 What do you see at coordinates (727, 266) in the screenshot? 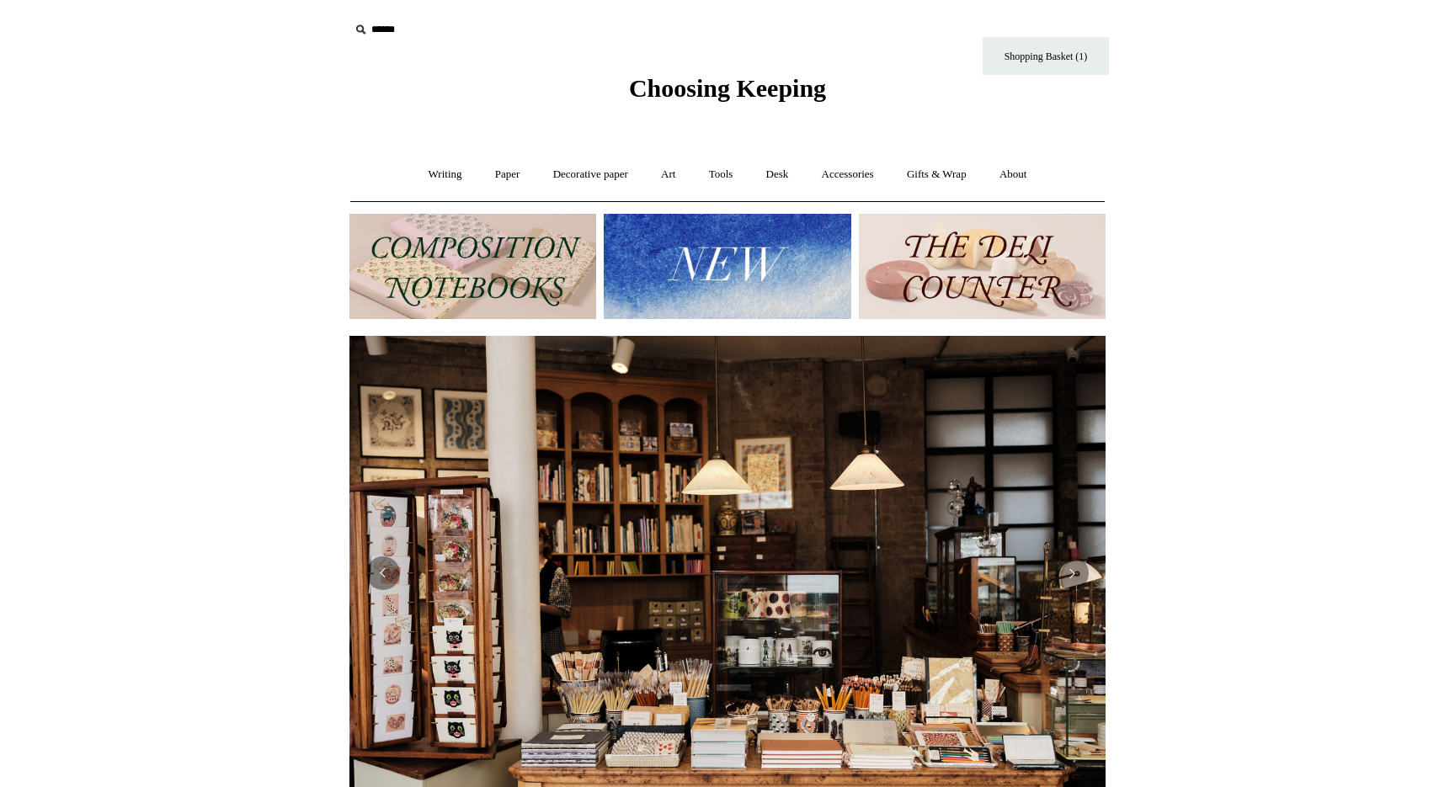
I see `img: New.jpg__PID:f73bdf93-380a-4a35-bcfe-7823039498e1` at bounding box center [727, 266].